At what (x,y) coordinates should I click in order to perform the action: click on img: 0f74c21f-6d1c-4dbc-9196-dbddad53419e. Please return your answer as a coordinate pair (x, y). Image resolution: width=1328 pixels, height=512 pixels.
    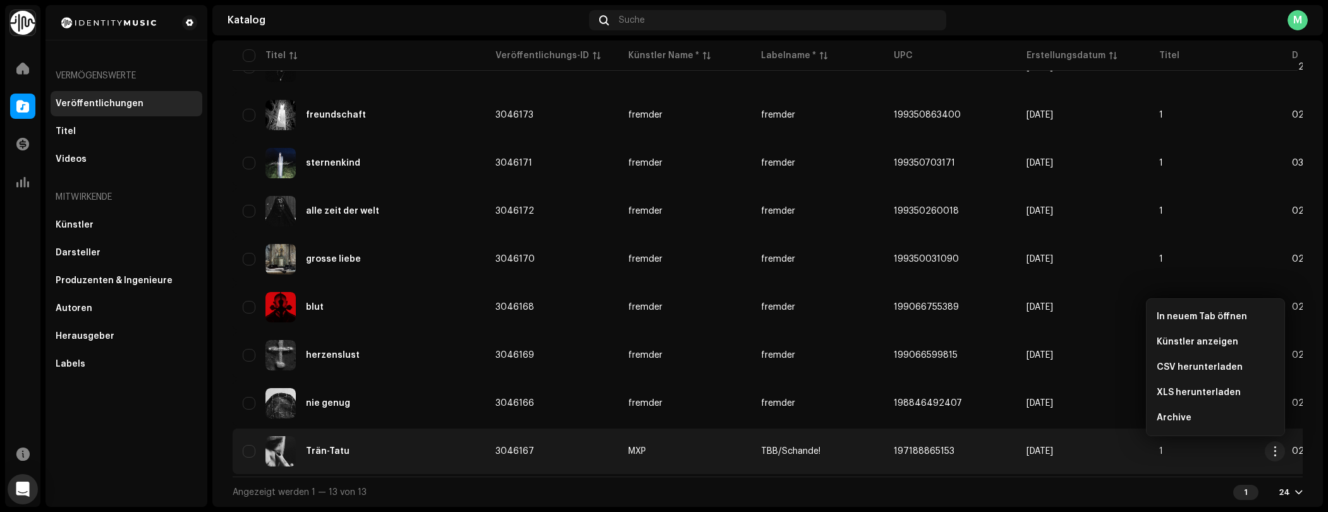
    Looking at the image, I should click on (23, 23).